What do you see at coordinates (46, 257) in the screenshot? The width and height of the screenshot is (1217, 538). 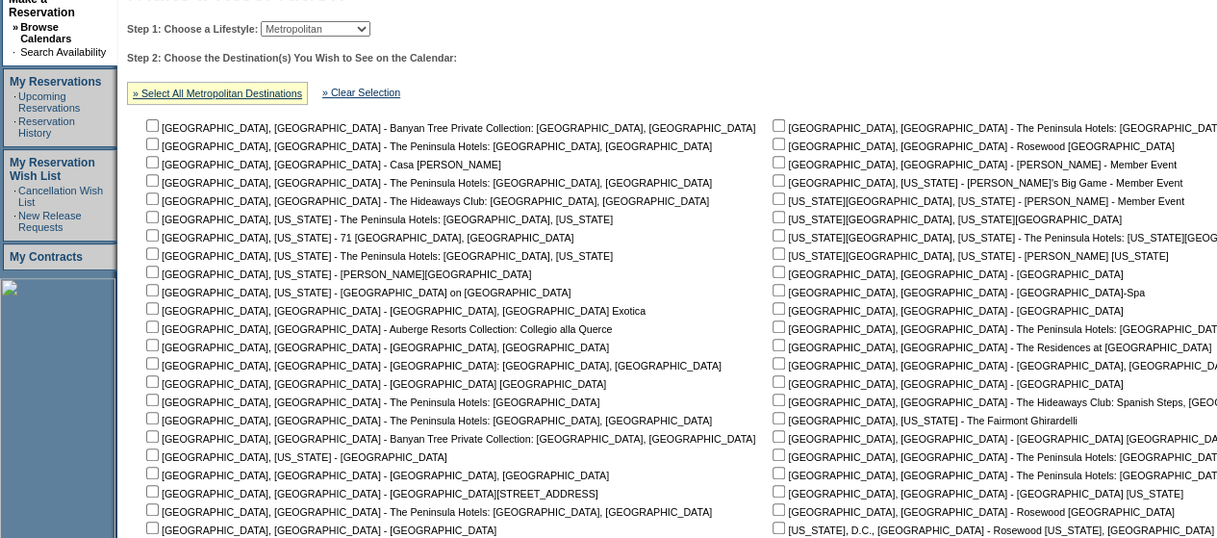 I see `a: My Contracts` at bounding box center [46, 257].